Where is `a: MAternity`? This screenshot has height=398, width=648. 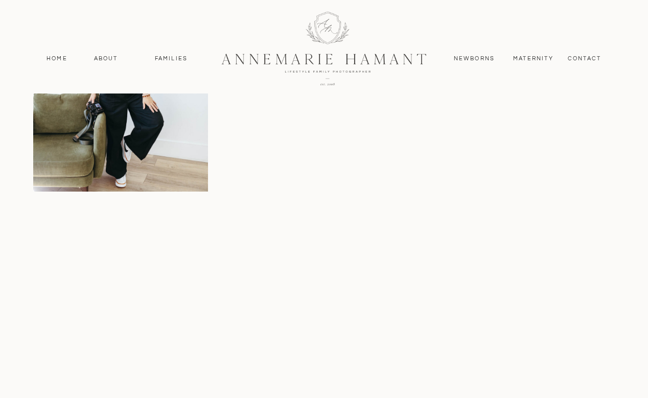 a: MAternity is located at coordinates (533, 59).